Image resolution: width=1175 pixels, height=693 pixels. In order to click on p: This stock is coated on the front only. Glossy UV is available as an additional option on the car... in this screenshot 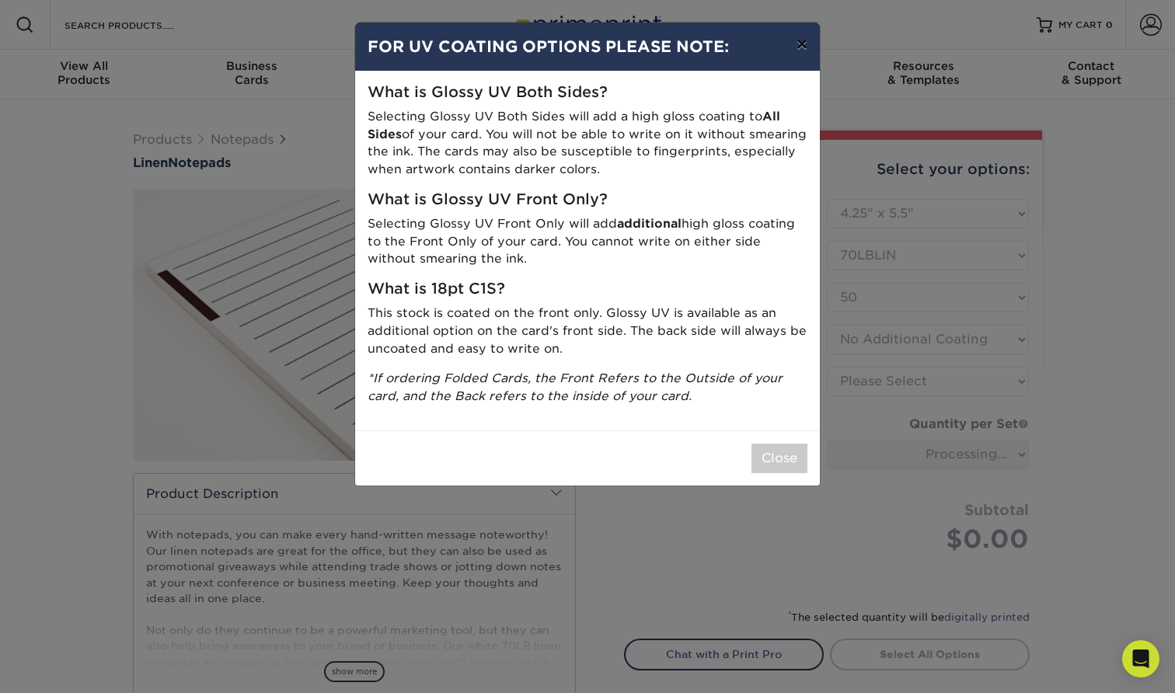, I will do `click(588, 331)`.